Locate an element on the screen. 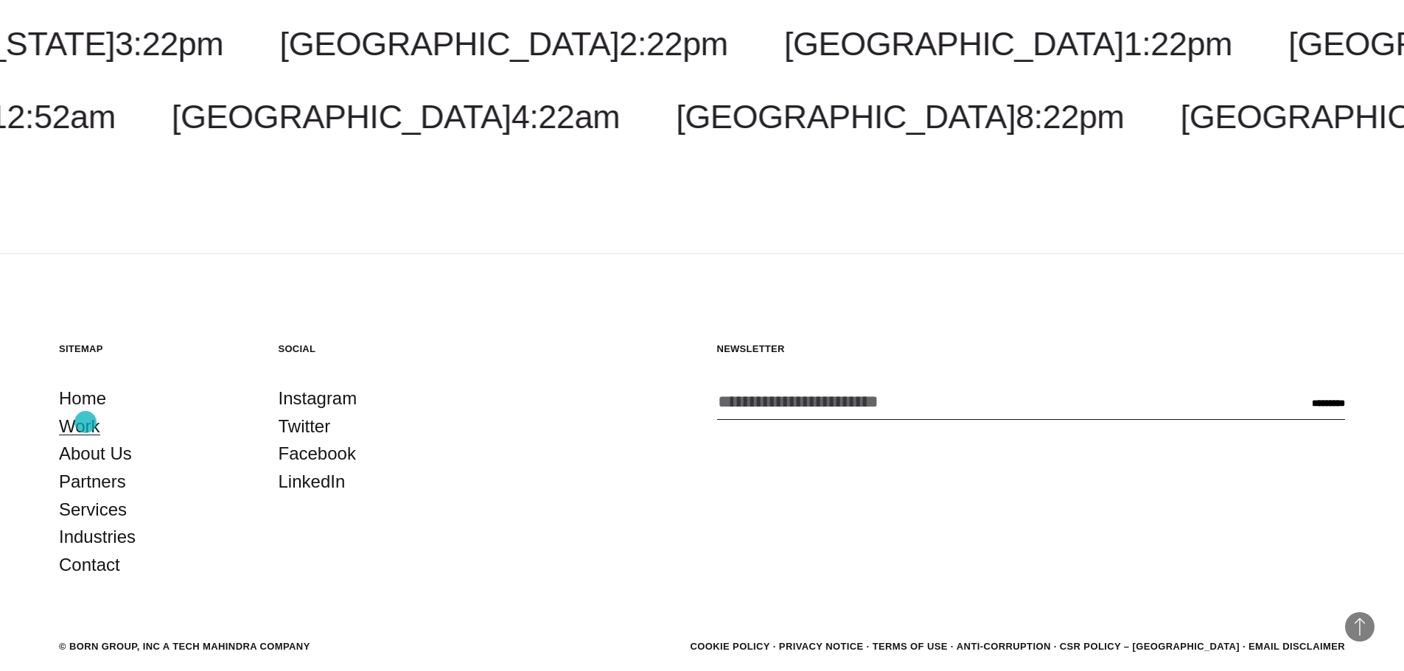 This screenshot has width=1404, height=671. a: Instagram is located at coordinates (318, 399).